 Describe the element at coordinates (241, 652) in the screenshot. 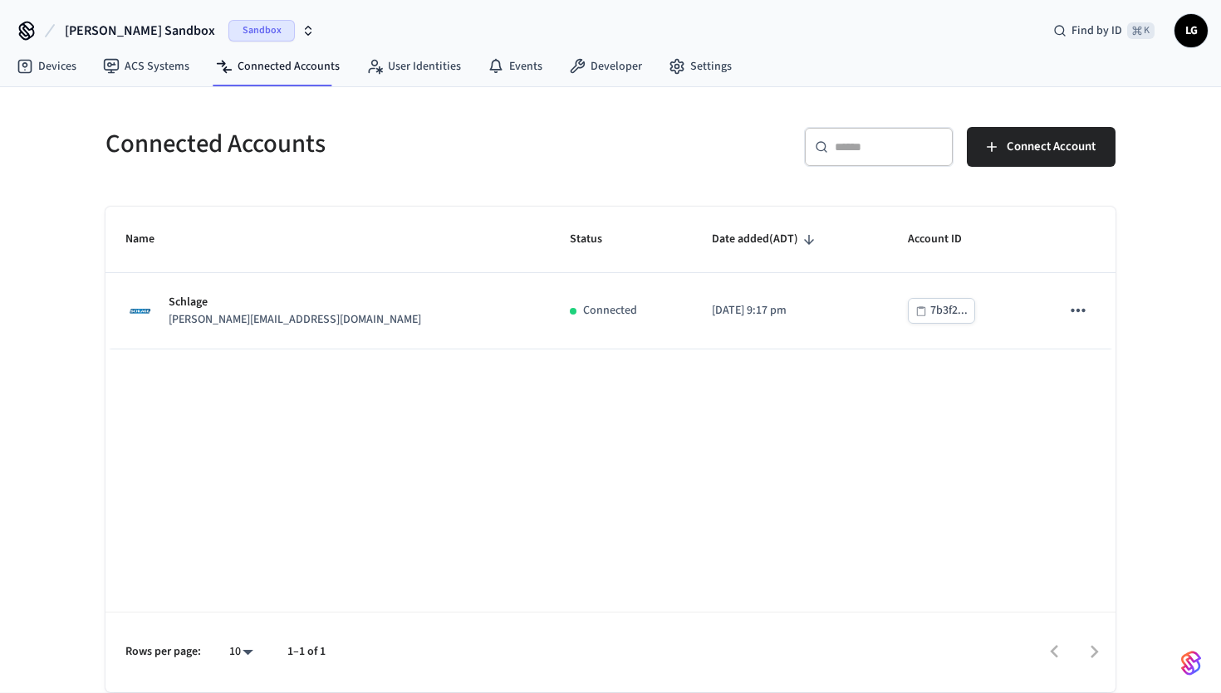

I see `div: 10` at that location.